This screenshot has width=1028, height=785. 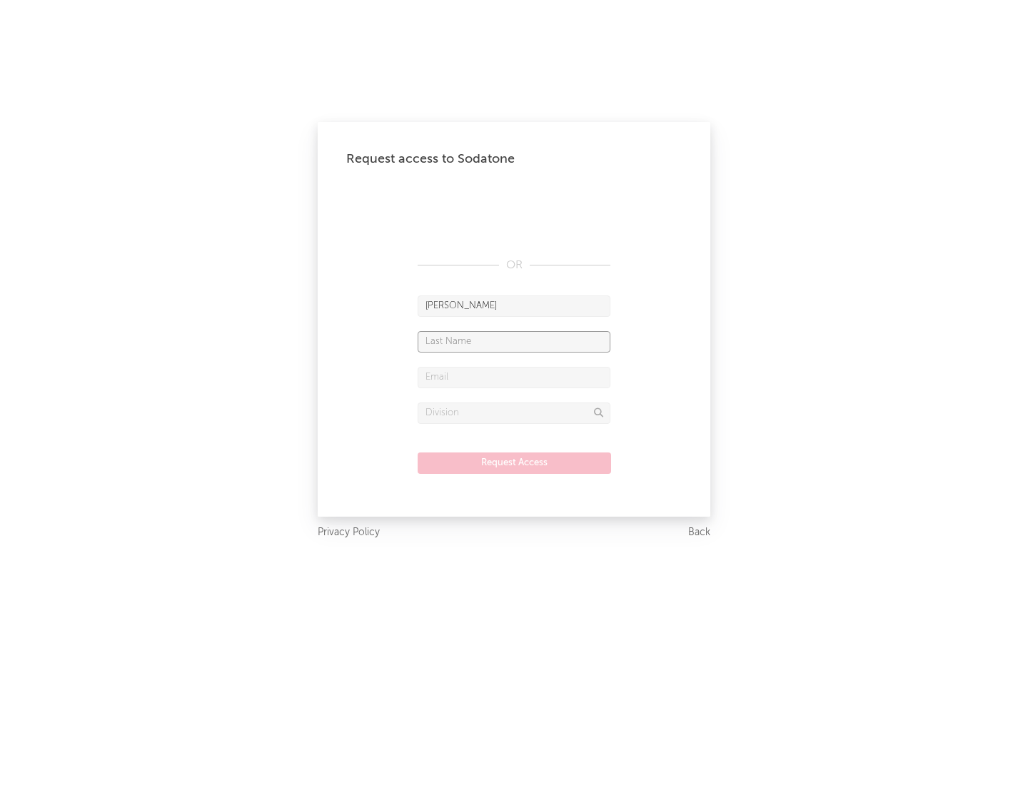 I want to click on div: Request access to Sodatone, so click(x=514, y=159).